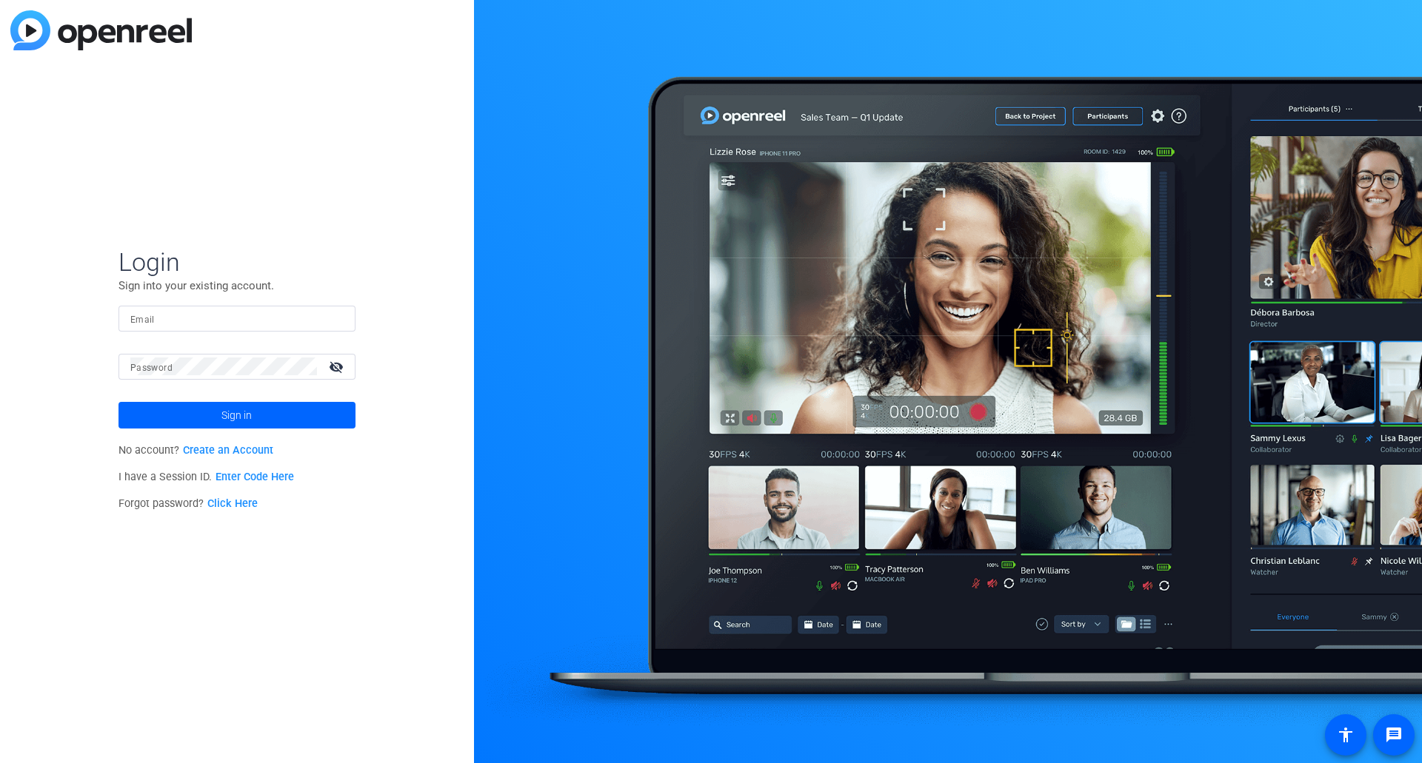 The width and height of the screenshot is (1422, 763). I want to click on span: No account?, so click(195, 450).